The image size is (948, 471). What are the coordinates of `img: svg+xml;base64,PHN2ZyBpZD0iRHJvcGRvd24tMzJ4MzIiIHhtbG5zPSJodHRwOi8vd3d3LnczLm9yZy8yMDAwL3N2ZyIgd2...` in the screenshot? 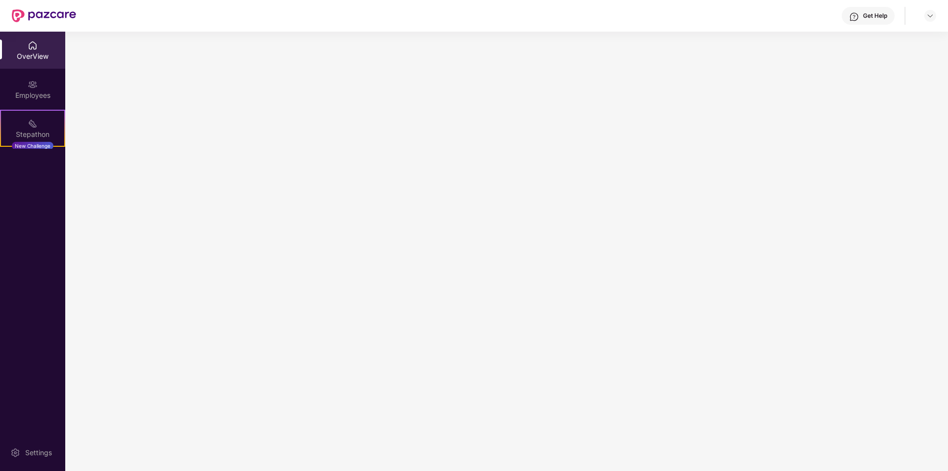 It's located at (930, 16).